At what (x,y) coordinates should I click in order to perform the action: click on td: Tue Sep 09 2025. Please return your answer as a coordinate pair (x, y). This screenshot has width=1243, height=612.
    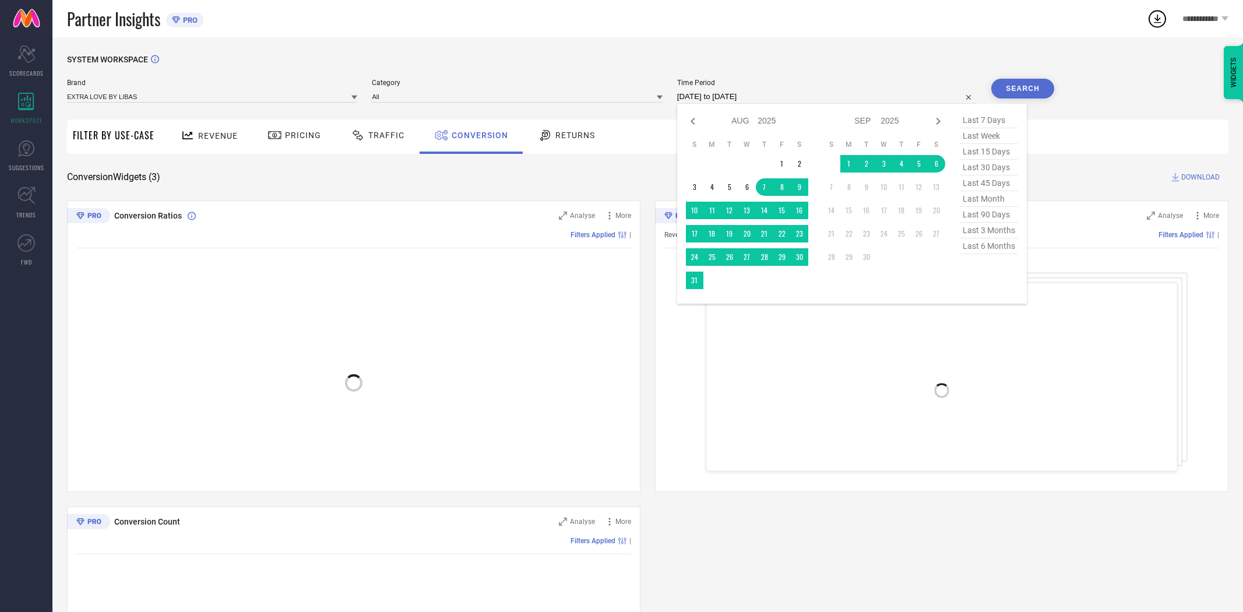
    Looking at the image, I should click on (867, 187).